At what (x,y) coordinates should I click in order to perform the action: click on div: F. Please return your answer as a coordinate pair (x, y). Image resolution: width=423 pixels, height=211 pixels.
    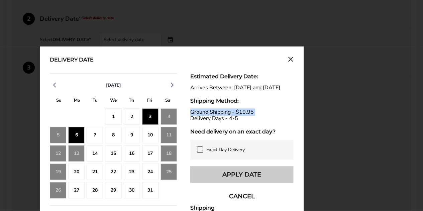
    Looking at the image, I should click on (149, 101).